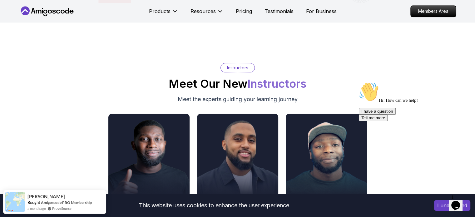 Image resolution: width=475 pixels, height=217 pixels. Describe the element at coordinates (4, 5) in the screenshot. I see `span: 1` at that location.